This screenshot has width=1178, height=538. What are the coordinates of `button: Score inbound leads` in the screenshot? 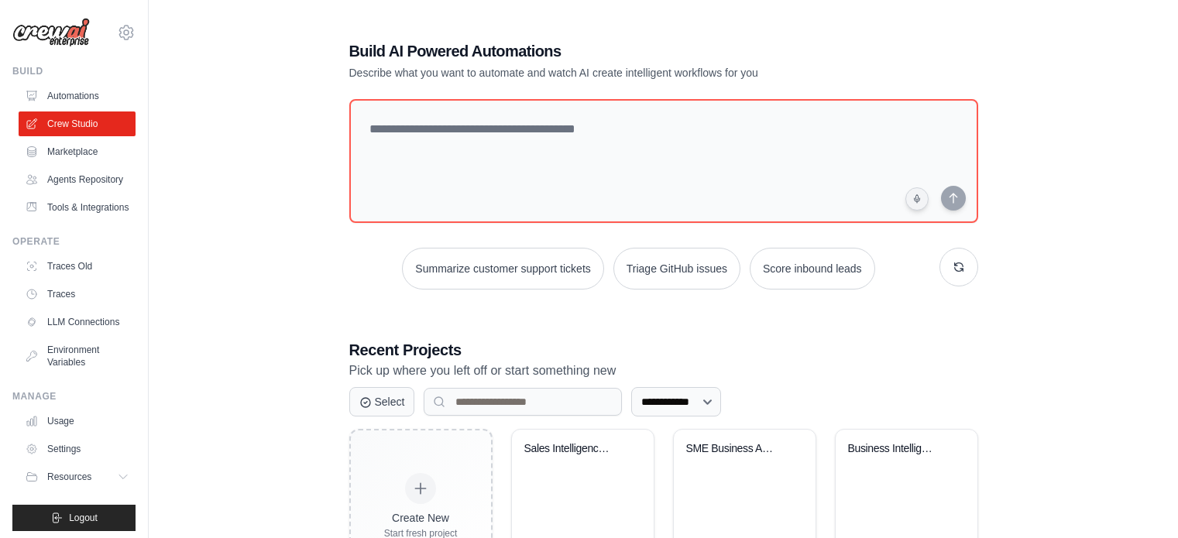 It's located at (813, 269).